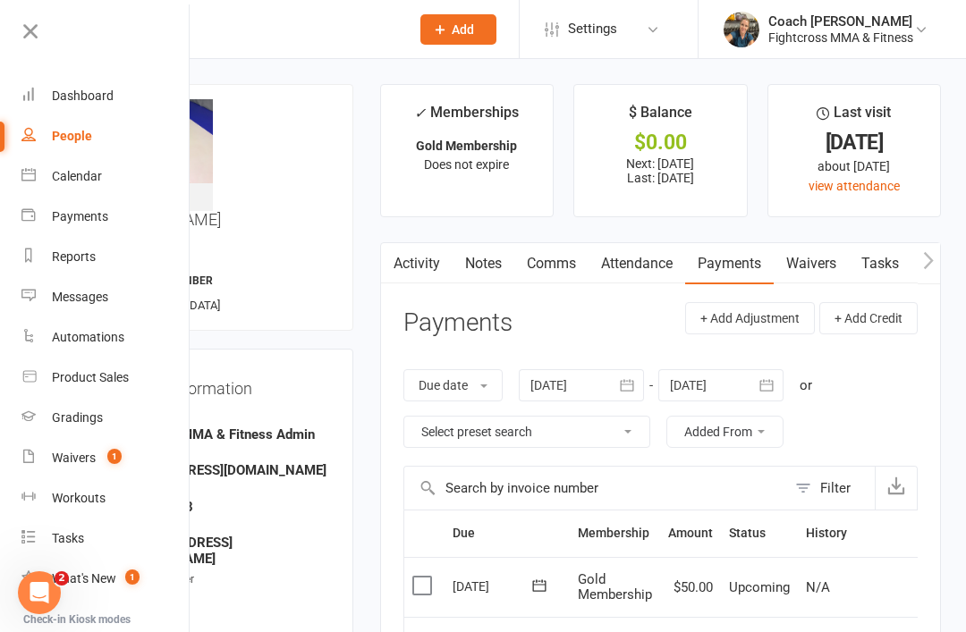 This screenshot has width=966, height=632. I want to click on a: Workouts, so click(105, 498).